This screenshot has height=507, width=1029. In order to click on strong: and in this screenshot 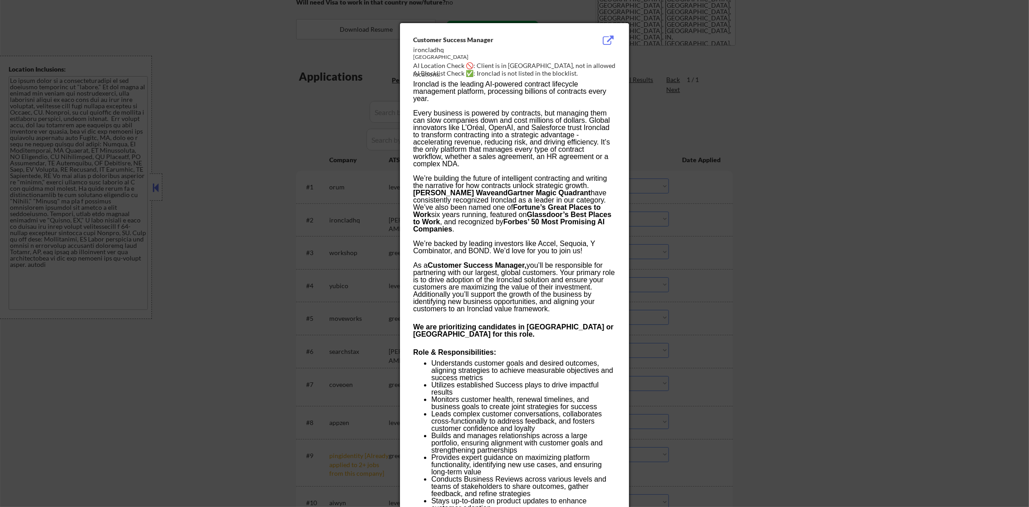, I will do `click(501, 193)`.